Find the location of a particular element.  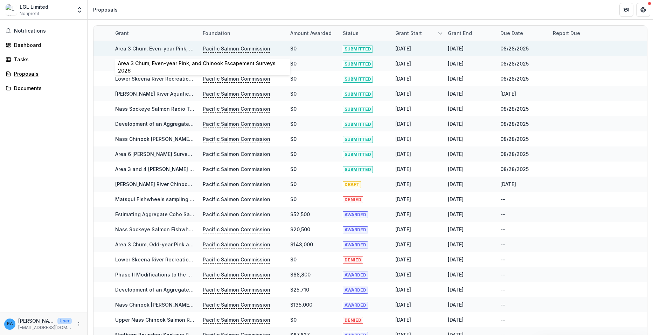

div: $135,000 is located at coordinates (301, 304).